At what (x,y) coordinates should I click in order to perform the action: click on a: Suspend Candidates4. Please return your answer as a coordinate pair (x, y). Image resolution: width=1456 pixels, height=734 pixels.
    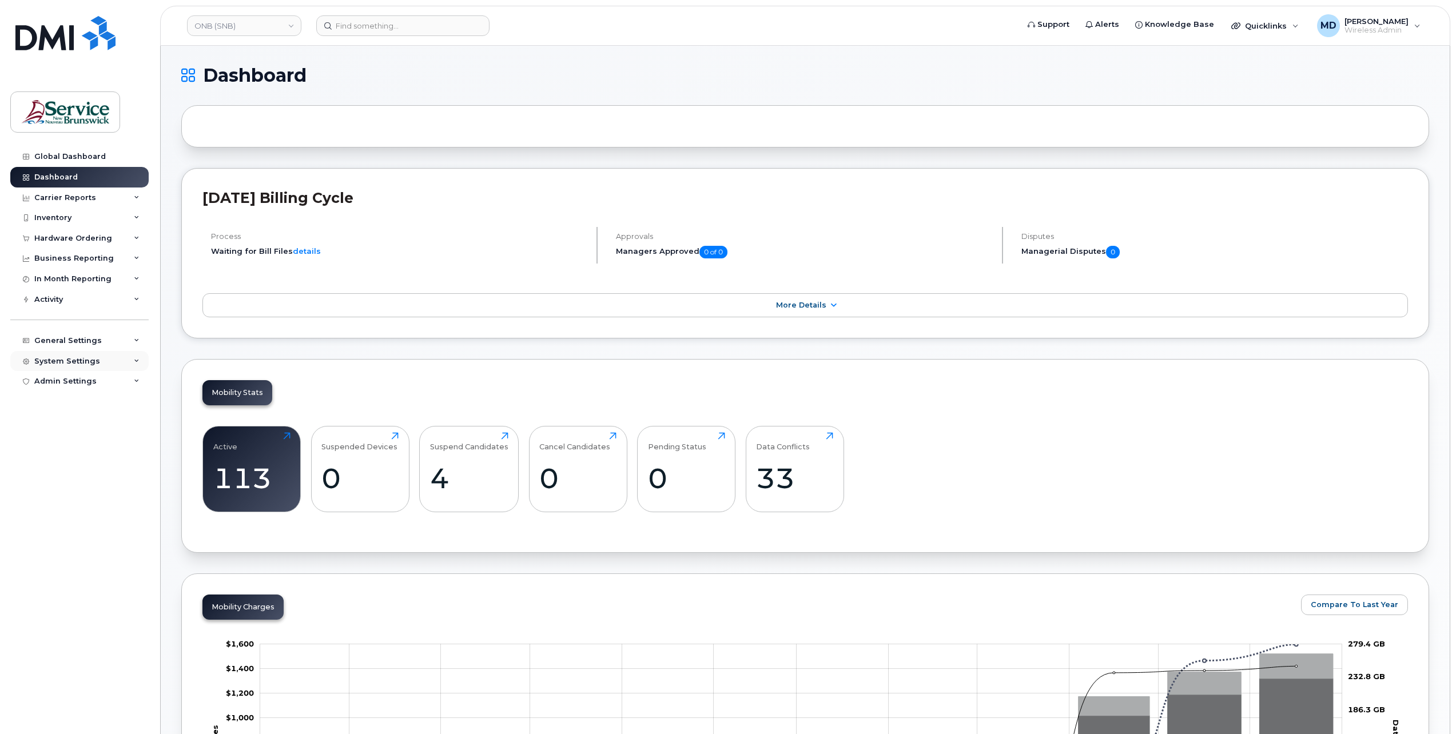
    Looking at the image, I should click on (469, 469).